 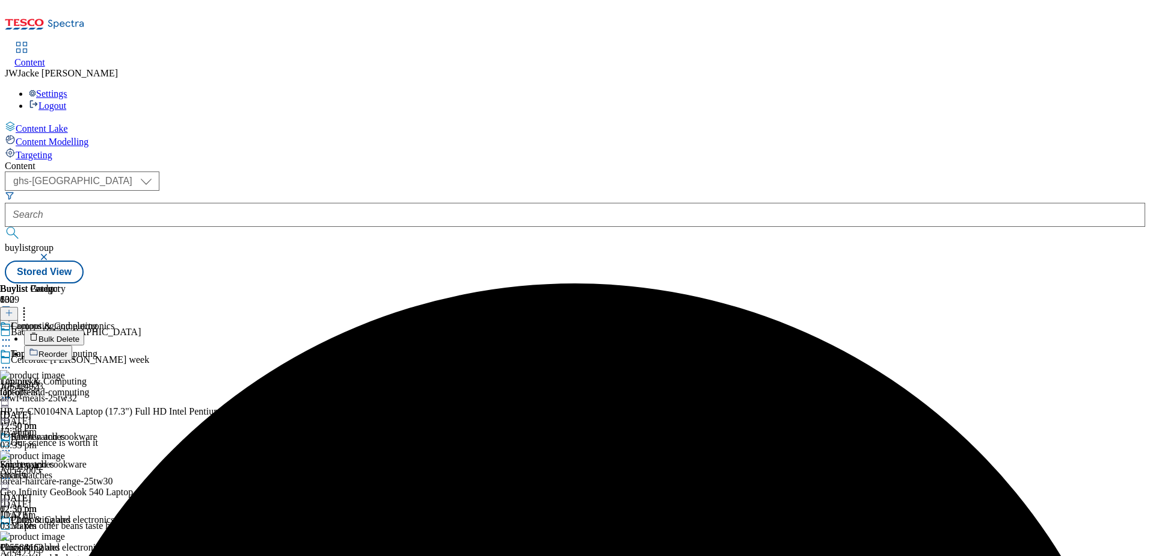 What do you see at coordinates (52, 141) in the screenshot?
I see `span: Content Modelling` at bounding box center [52, 141].